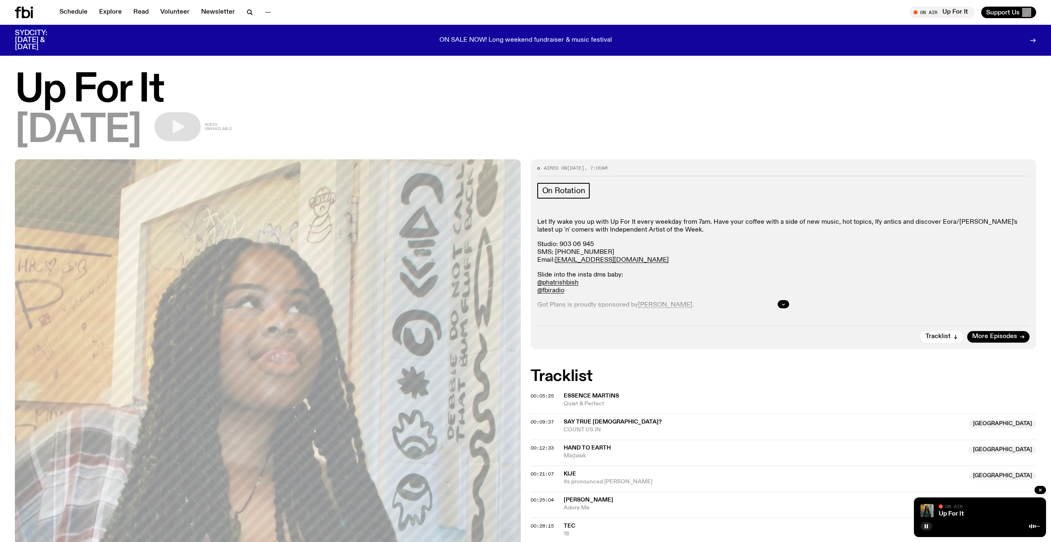 The width and height of the screenshot is (1051, 542). Describe the element at coordinates (526, 40) in the screenshot. I see `p: ON SALE NOW! Long weekend fundraiser & music festival` at that location.